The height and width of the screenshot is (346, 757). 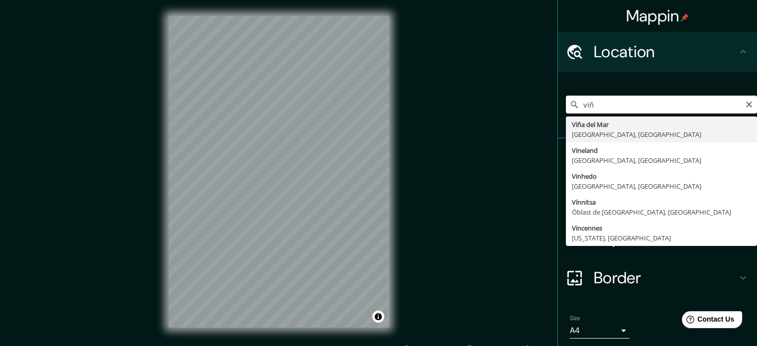 What do you see at coordinates (666, 278) in the screenshot?
I see `h4: Border` at bounding box center [666, 278].